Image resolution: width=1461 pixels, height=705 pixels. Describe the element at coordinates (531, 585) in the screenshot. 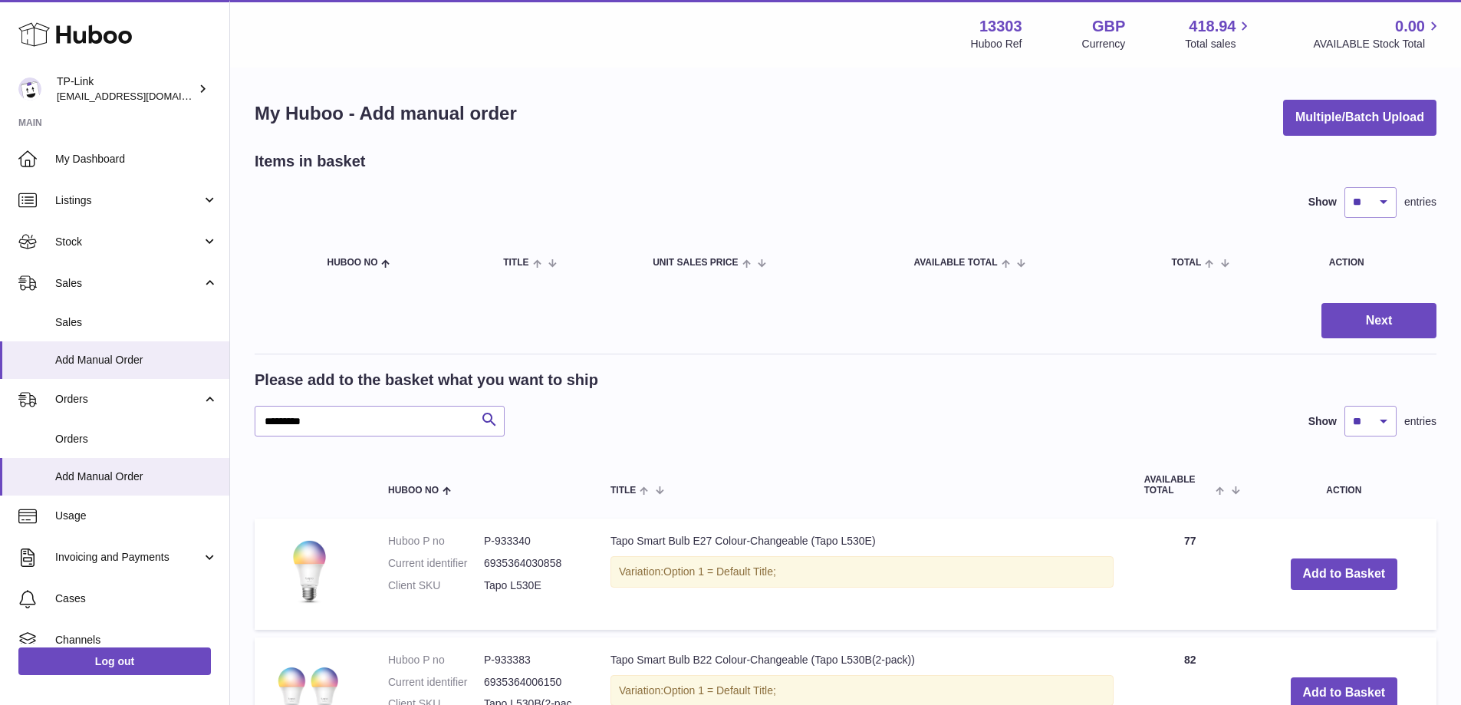

I see `dd: Tapo L530E` at that location.